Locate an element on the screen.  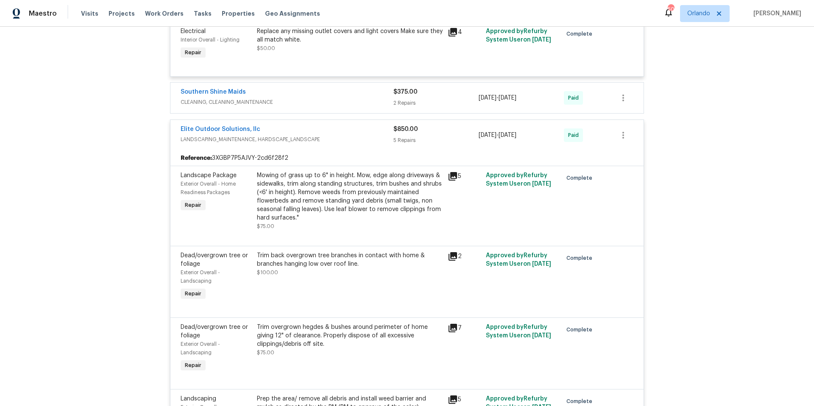
div: 7 is located at coordinates (464, 328).